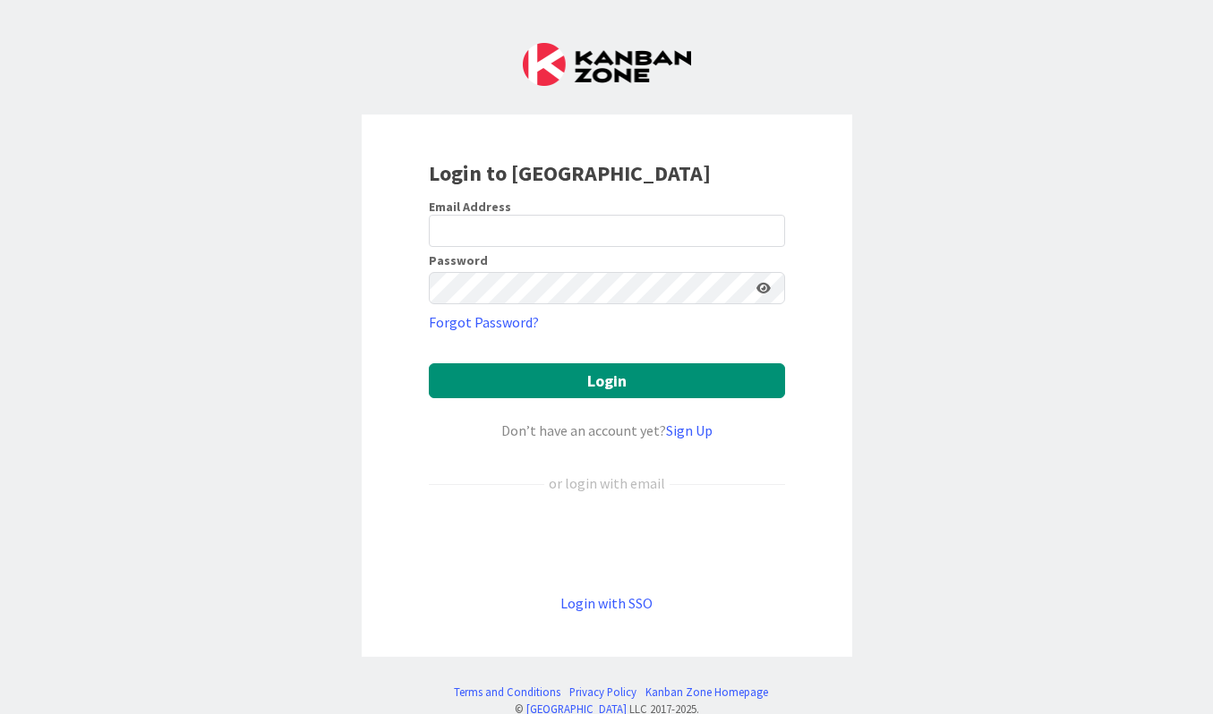 The image size is (1213, 714). I want to click on a: Privacy Policy, so click(602, 692).